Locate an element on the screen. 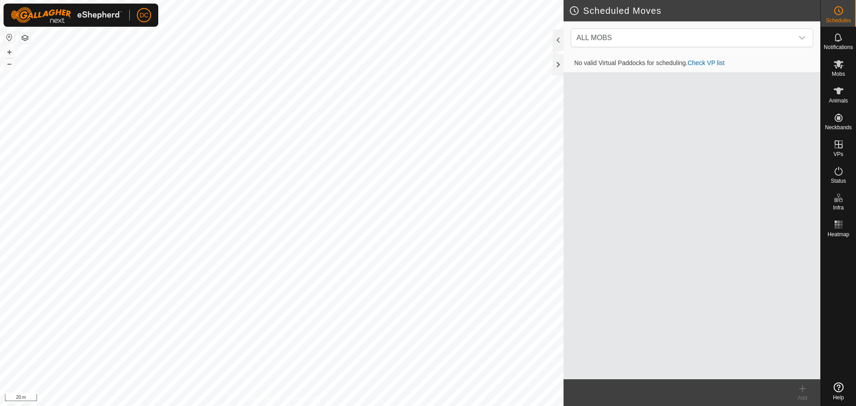  span: DC is located at coordinates (144, 15).